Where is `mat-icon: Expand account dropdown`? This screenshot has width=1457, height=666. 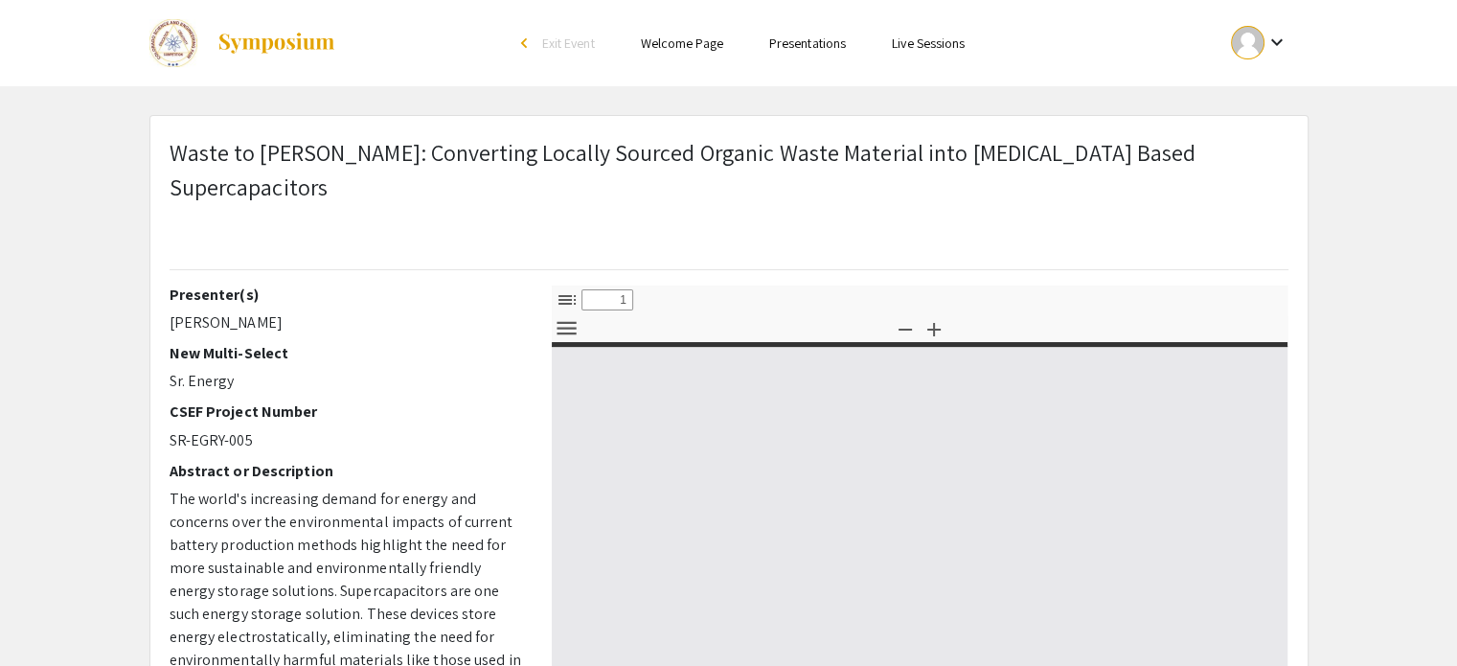
mat-icon: Expand account dropdown is located at coordinates (1276, 42).